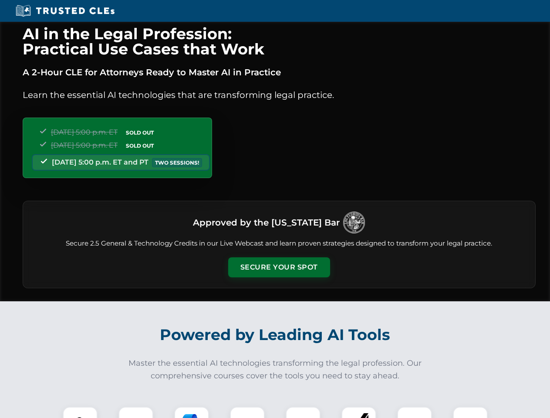  Describe the element at coordinates (279, 243) in the screenshot. I see `p: Secure 2.5 General & Technology Credits in our Live Webcast and learn proven strategies designed ...` at that location.